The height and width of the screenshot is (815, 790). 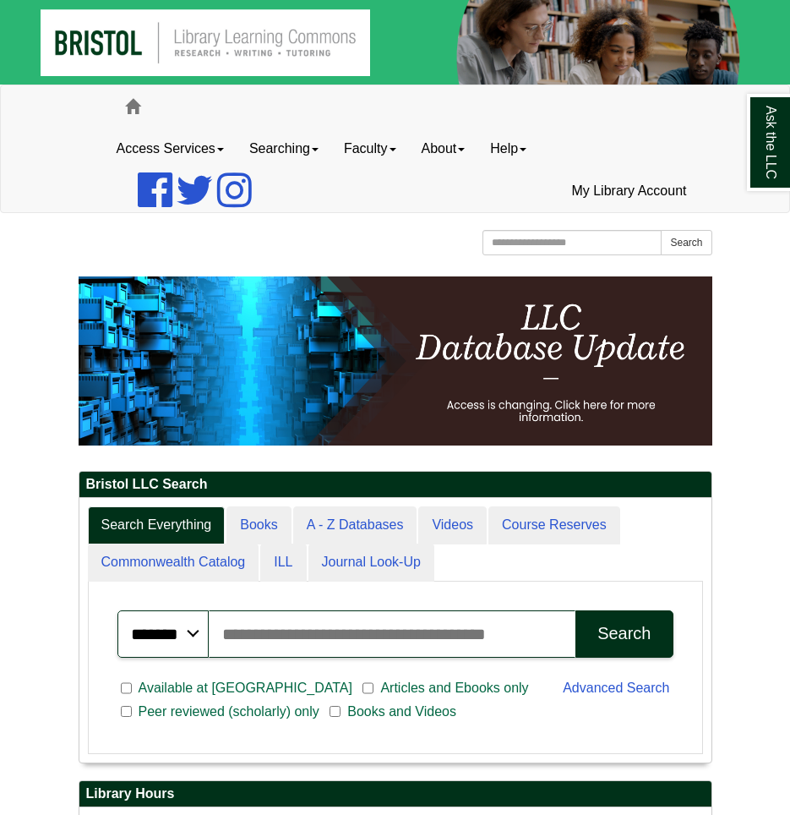 What do you see at coordinates (554, 525) in the screenshot?
I see `a: Course Reserves` at bounding box center [554, 525].